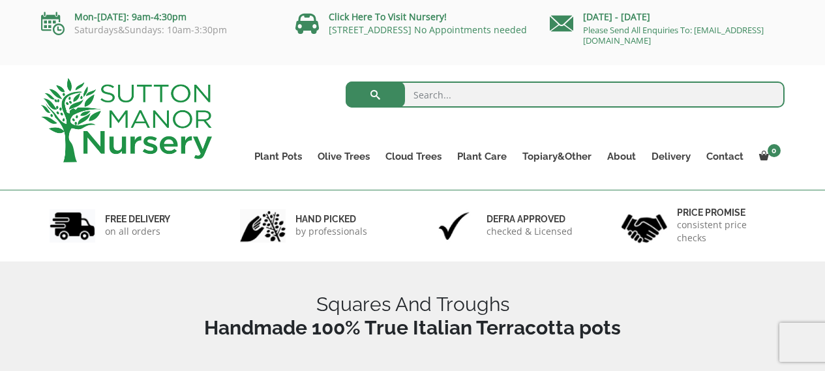 This screenshot has height=371, width=825. I want to click on a: Plant Pots, so click(278, 156).